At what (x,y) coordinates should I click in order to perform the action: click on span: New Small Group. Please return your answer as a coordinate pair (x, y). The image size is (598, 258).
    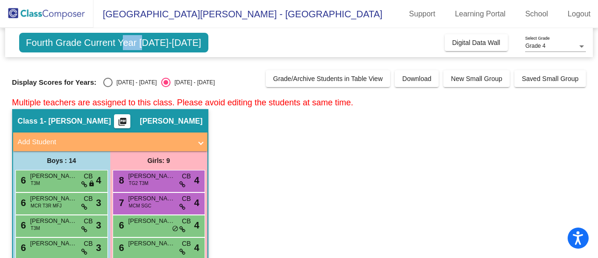
    Looking at the image, I should click on (477, 79).